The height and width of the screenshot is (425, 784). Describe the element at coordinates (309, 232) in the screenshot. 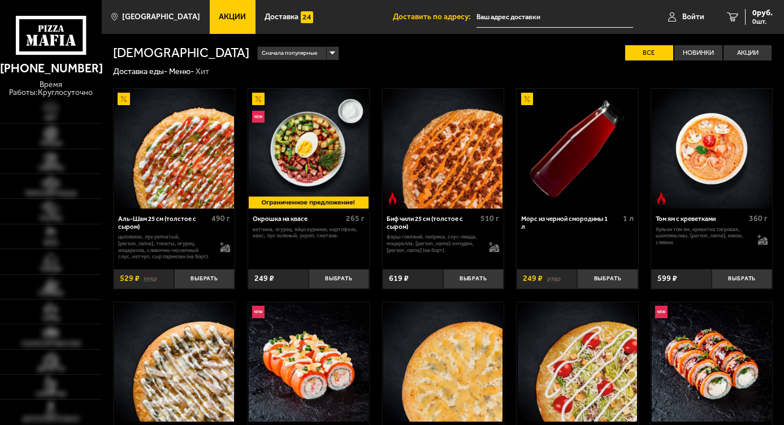

I see `p: ветчина, огурец, яйцо куриное, картофель, квас, лук зеленый, укроп, сметана.` at that location.